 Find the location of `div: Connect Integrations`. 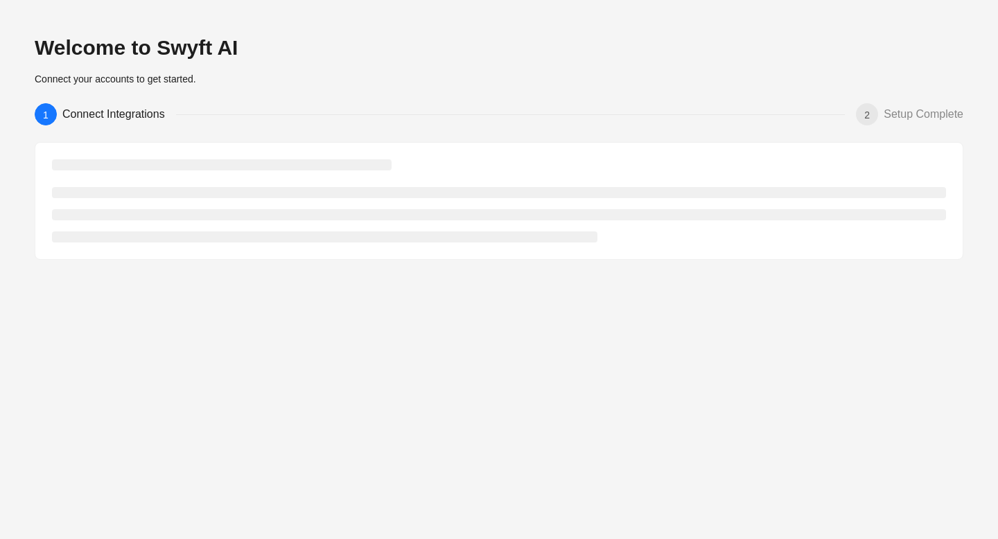

div: Connect Integrations is located at coordinates (119, 114).